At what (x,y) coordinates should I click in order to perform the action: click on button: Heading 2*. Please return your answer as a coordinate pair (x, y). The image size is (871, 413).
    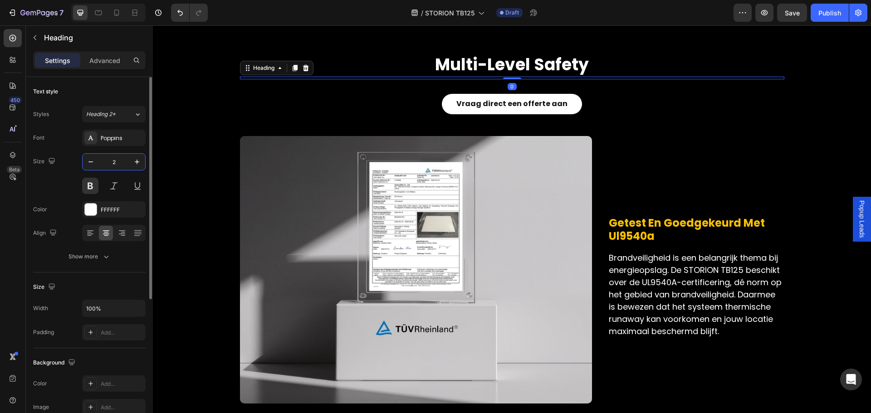
    Looking at the image, I should click on (114, 114).